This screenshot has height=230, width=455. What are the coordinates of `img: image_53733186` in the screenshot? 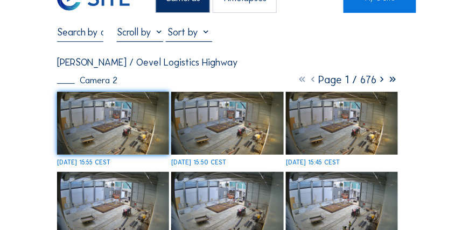 It's located at (113, 123).